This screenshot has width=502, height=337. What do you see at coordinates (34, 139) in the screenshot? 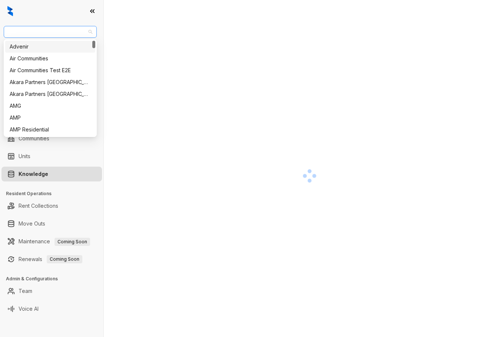
I see `a: Communities` at bounding box center [34, 139].